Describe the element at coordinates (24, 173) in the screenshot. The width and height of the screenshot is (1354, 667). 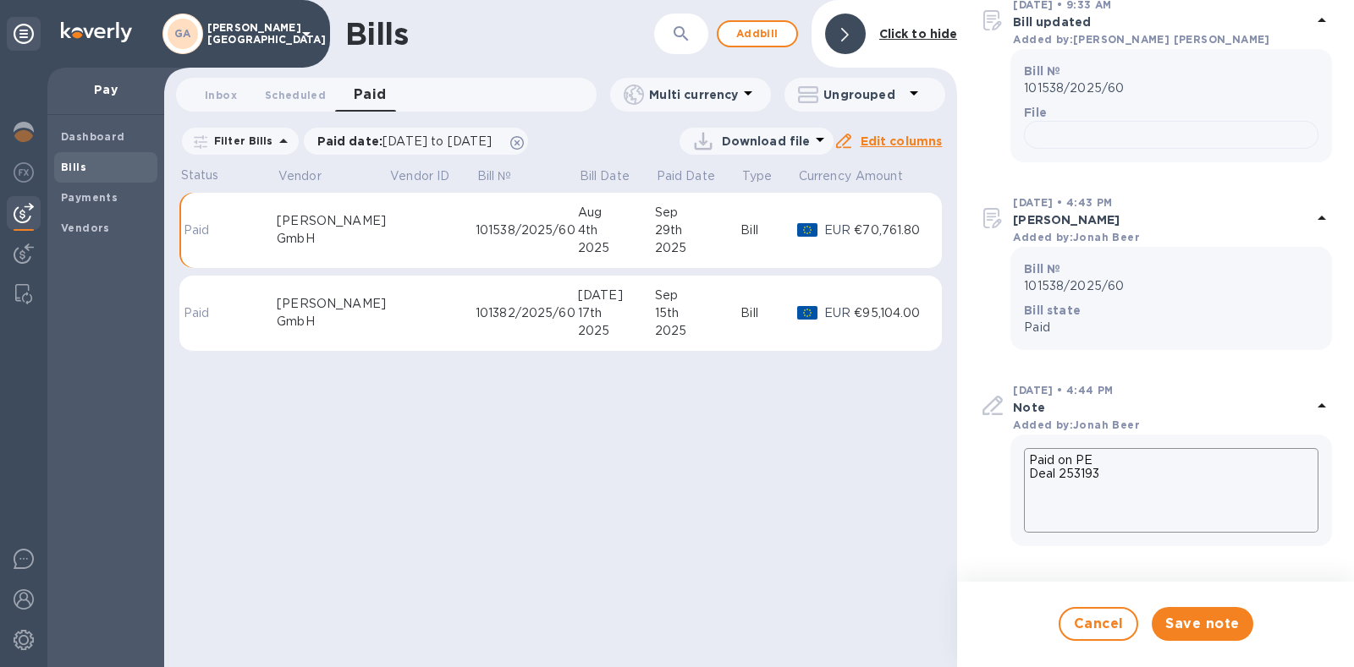
I see `img: Foreign exchange` at that location.